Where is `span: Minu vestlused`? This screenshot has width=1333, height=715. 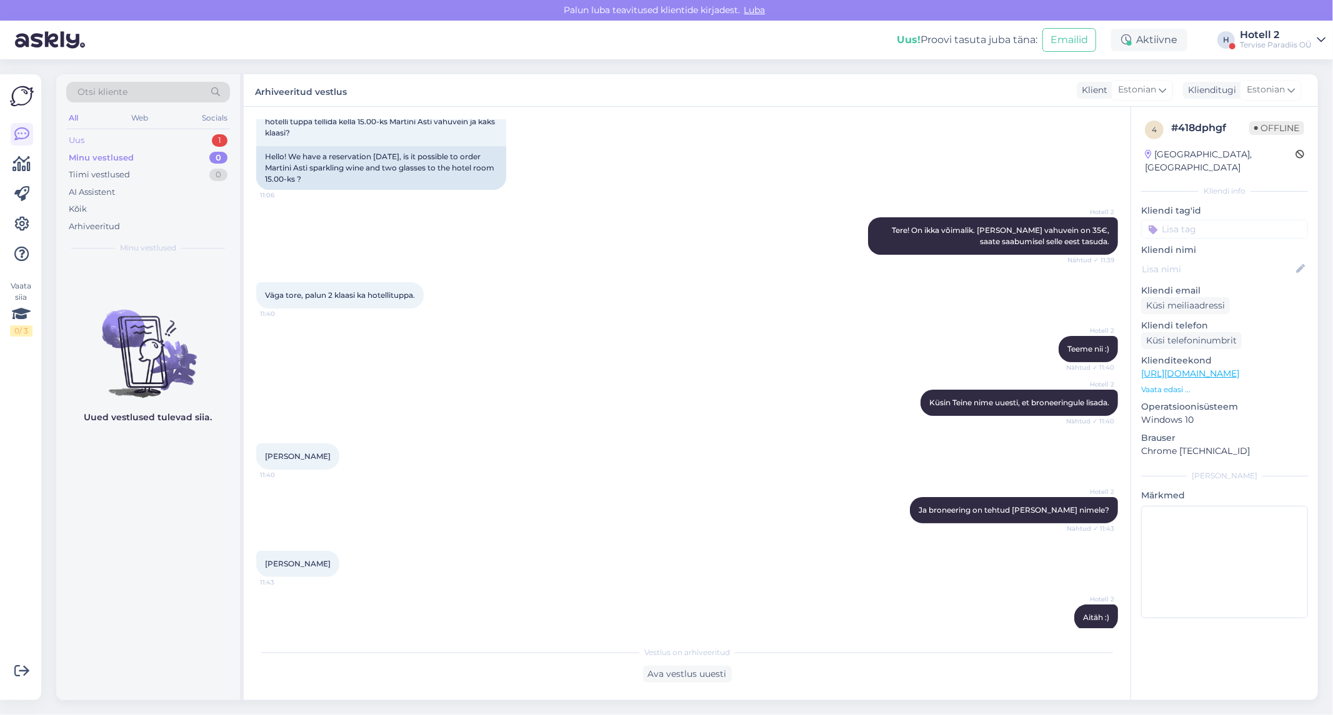 span: Minu vestlused is located at coordinates (148, 248).